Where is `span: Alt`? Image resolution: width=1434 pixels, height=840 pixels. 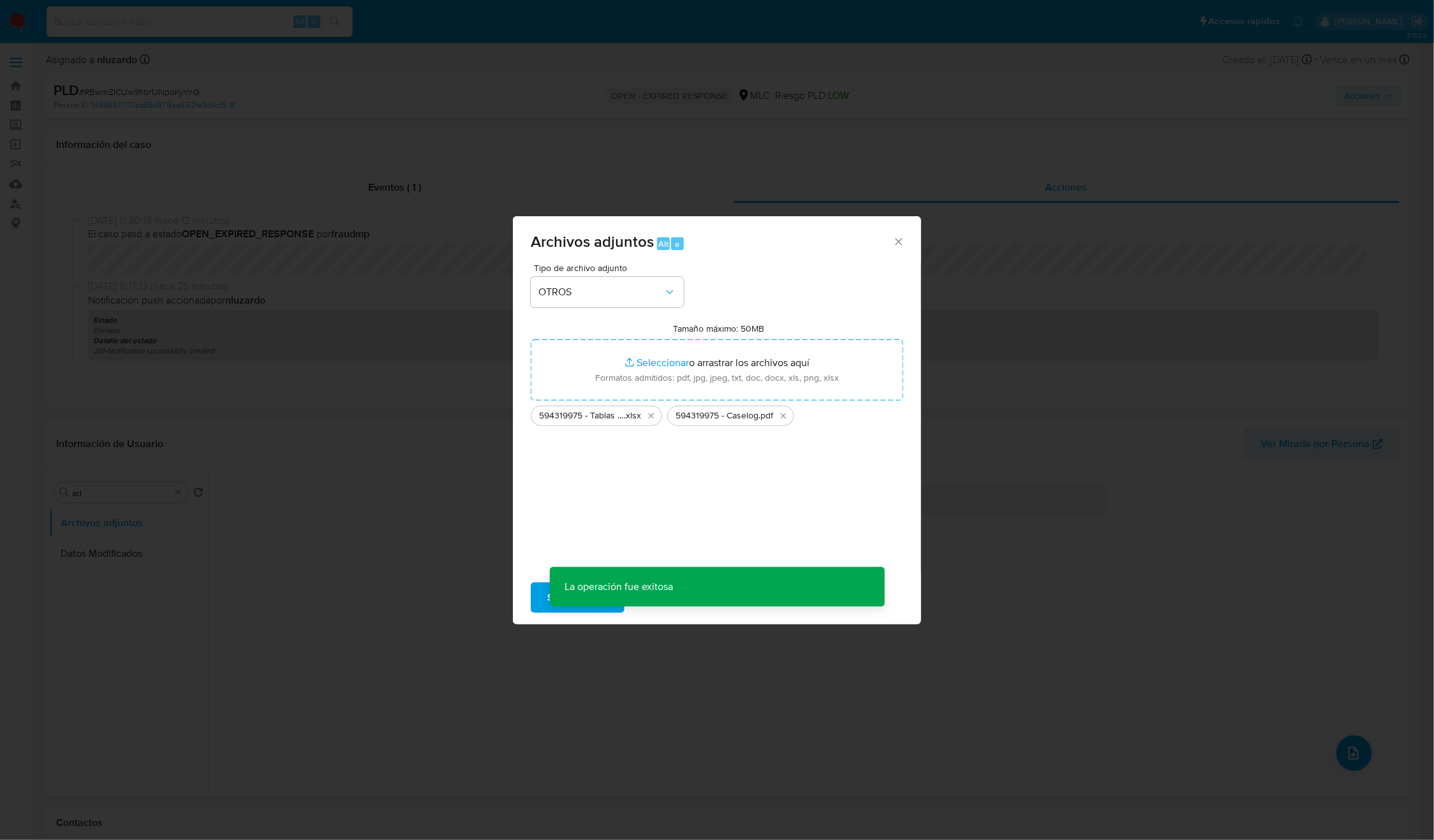
span: Alt is located at coordinates (664, 243).